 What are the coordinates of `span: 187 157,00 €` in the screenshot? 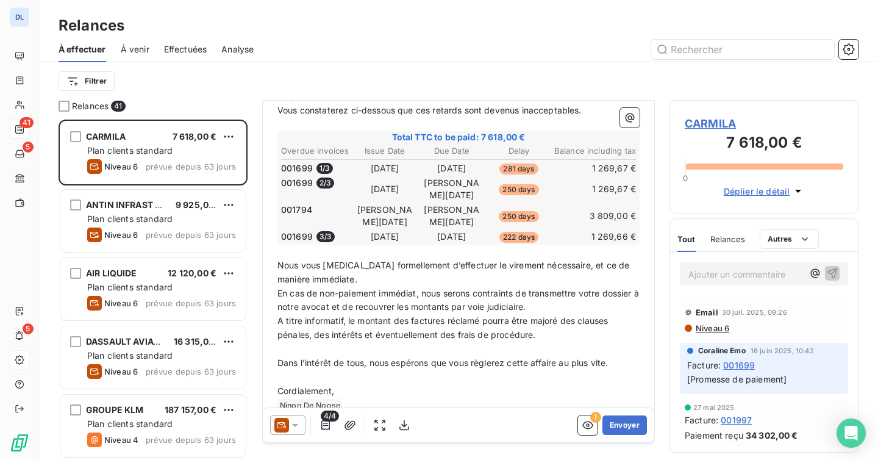 It's located at (190, 409).